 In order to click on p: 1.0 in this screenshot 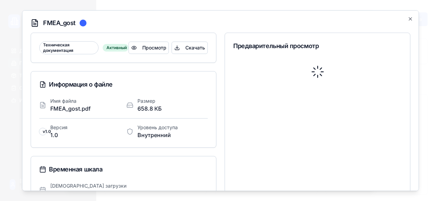, I will do `click(59, 135)`.